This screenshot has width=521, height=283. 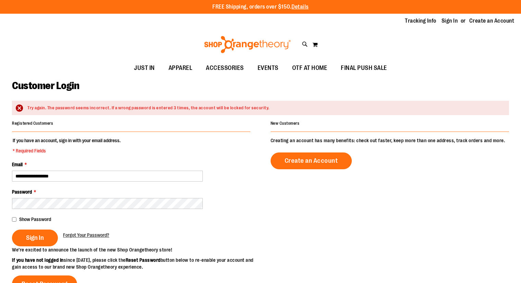 I want to click on span: OTF AT HOME, so click(x=310, y=68).